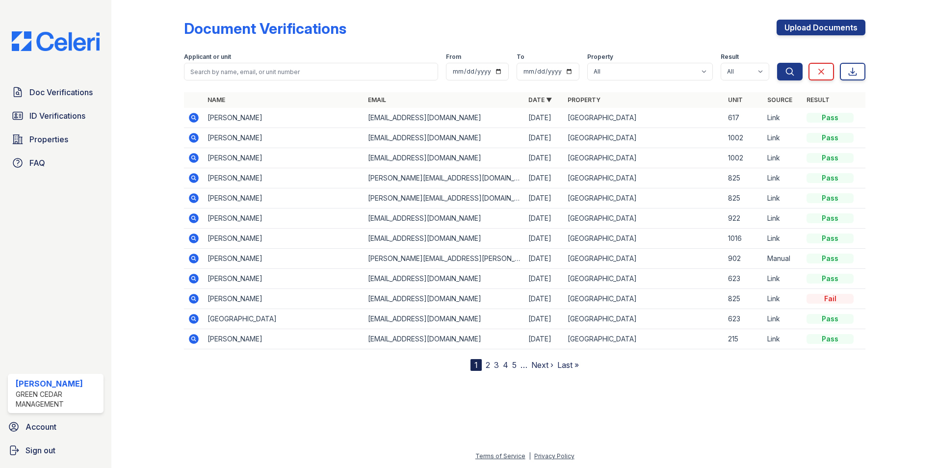 Image resolution: width=938 pixels, height=468 pixels. What do you see at coordinates (500, 456) in the screenshot?
I see `a: Terms of Service` at bounding box center [500, 456].